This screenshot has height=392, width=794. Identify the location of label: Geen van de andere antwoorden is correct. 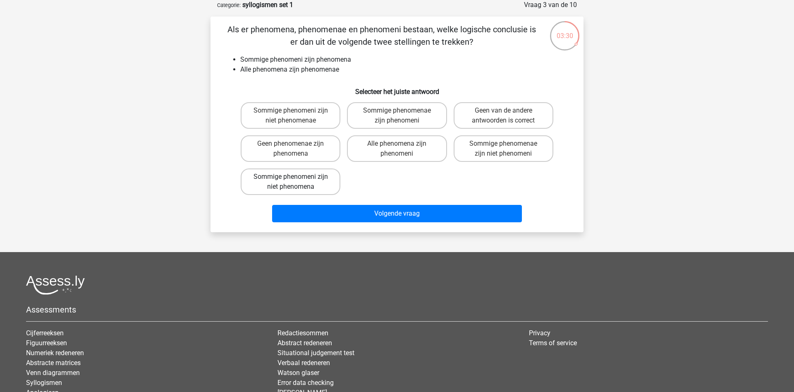
(503, 115).